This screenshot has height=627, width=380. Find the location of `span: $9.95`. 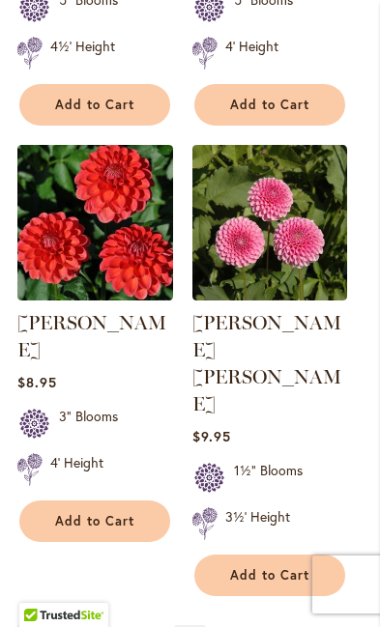

span: $9.95 is located at coordinates (212, 436).